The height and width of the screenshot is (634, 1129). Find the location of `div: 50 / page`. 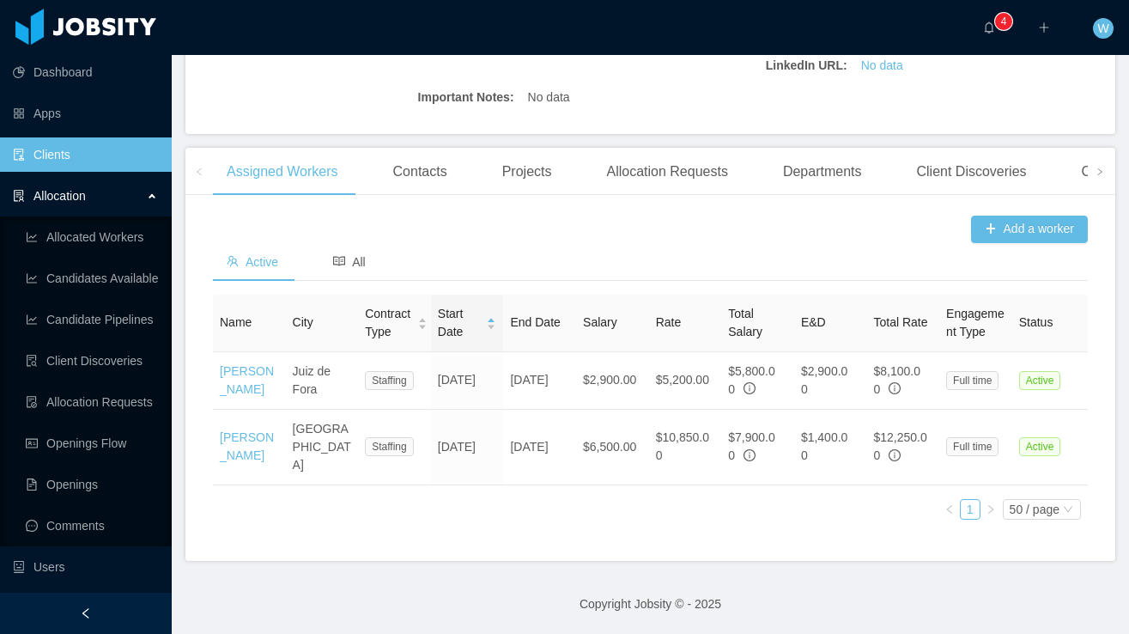

div: 50 / page is located at coordinates (1035, 509).